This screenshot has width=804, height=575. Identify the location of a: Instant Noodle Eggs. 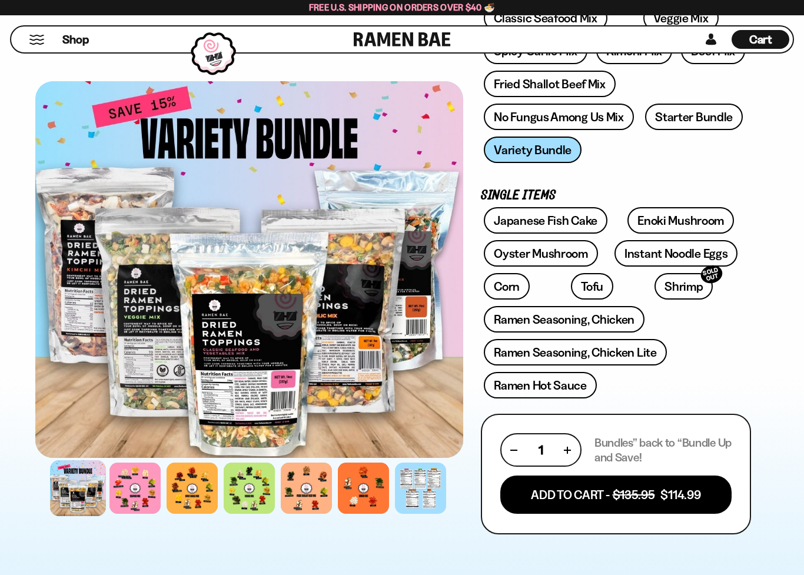
(676, 253).